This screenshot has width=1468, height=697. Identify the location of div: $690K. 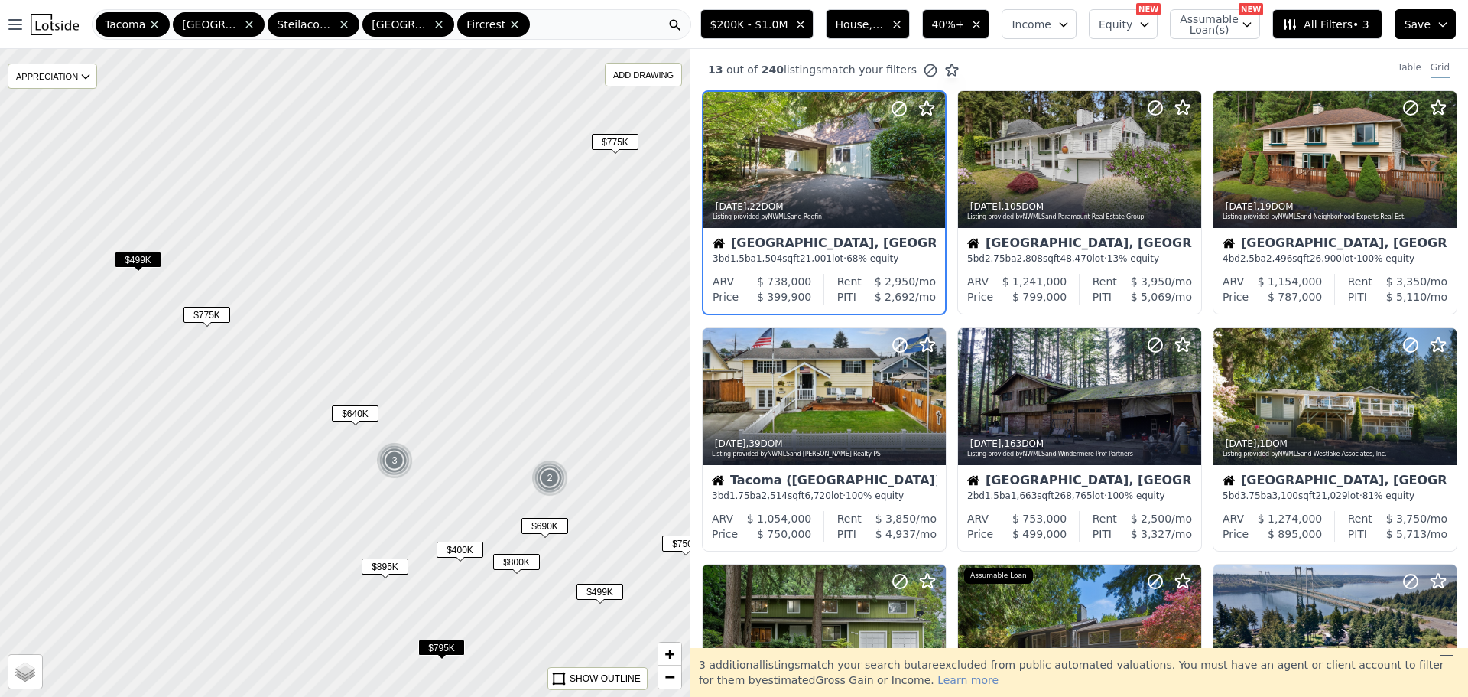
(545, 529).